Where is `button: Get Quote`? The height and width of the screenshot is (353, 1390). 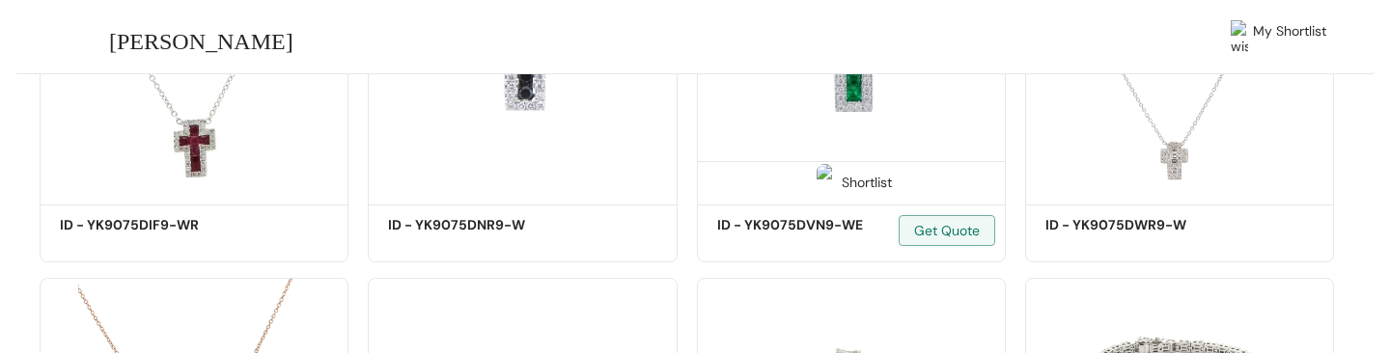
button: Get Quote is located at coordinates (947, 231).